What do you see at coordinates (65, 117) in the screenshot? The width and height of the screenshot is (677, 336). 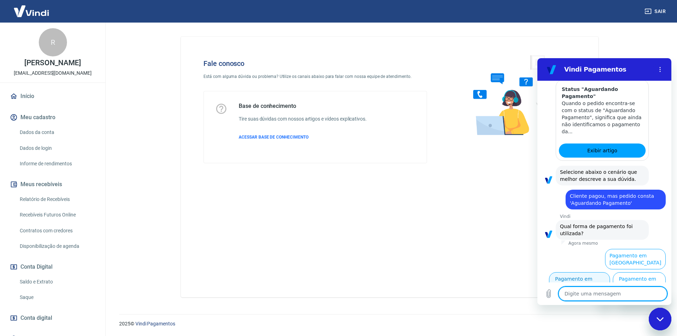 I see `span: Selecione abaixo o cenário que melhor descreve a sua dúvida.` at bounding box center [65, 117].